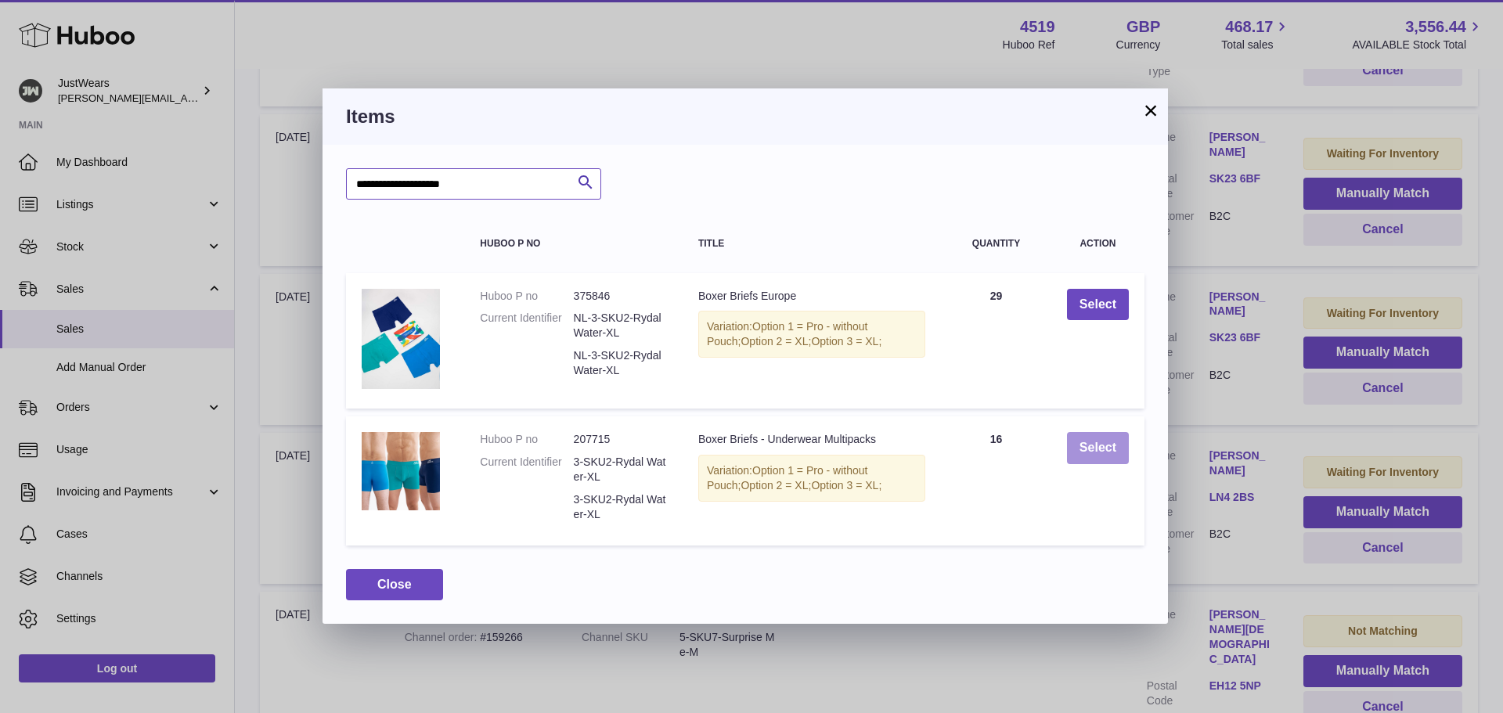 Image resolution: width=1503 pixels, height=713 pixels. Describe the element at coordinates (394, 584) in the screenshot. I see `span: Close` at that location.